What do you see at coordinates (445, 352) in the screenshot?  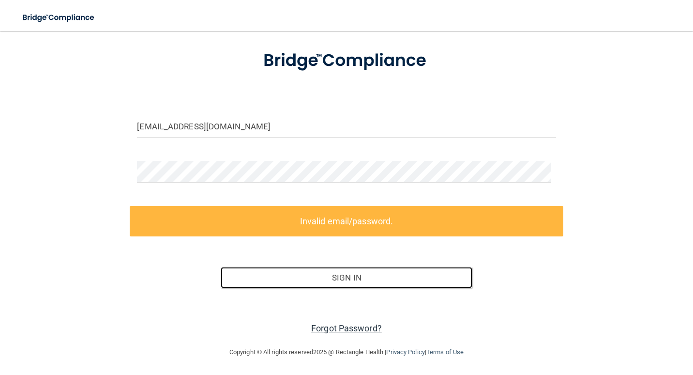 I see `a: Terms of Use` at bounding box center [445, 352].